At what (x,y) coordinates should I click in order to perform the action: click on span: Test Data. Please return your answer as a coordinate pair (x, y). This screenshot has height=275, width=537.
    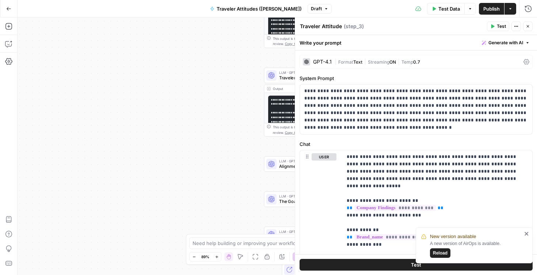
    Looking at the image, I should click on (449, 9).